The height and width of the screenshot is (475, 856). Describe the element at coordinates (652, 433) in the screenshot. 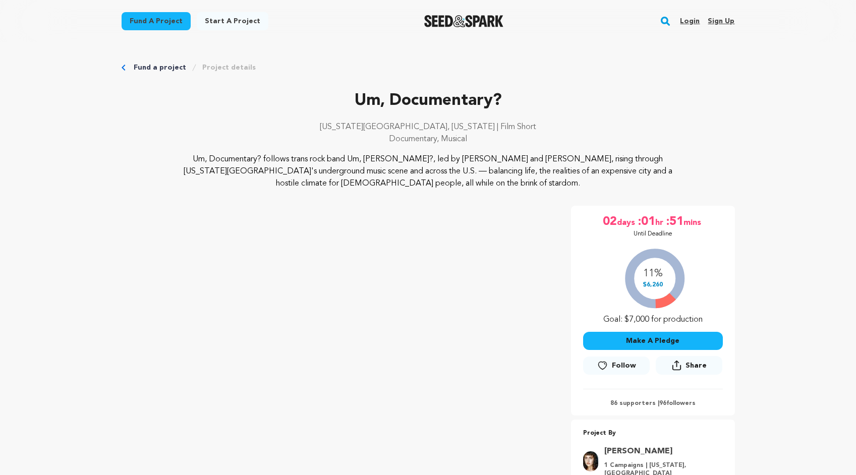

I see `p: Project By` at that location.